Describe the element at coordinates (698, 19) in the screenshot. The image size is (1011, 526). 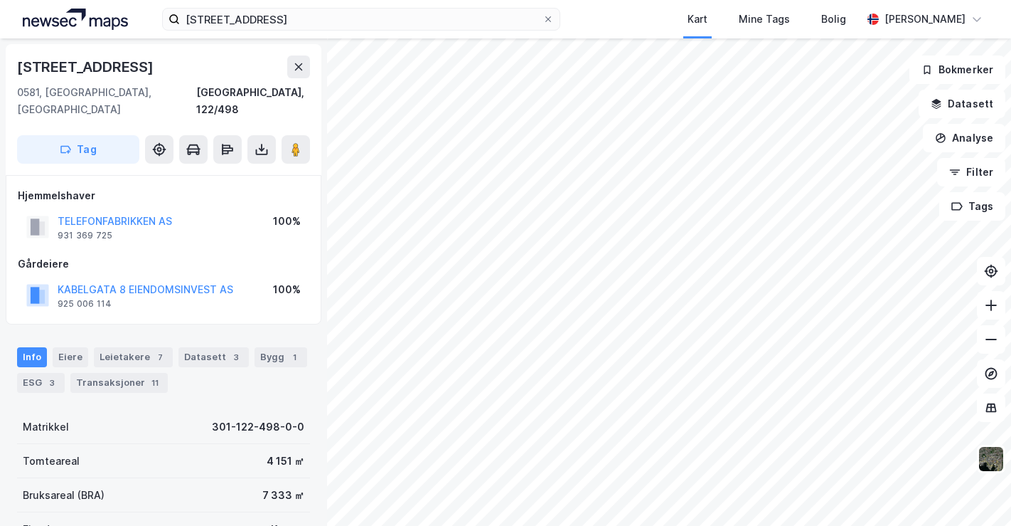
I see `div: Kart` at that location.